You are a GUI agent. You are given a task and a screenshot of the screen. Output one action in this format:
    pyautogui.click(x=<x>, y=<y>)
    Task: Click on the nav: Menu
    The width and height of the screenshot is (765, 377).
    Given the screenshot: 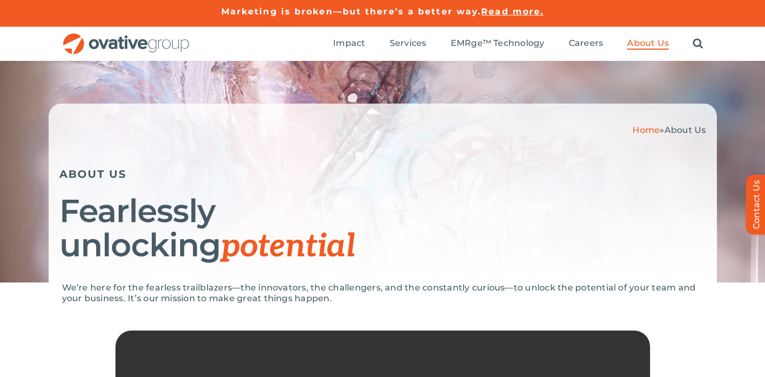 What is the action you would take?
    pyautogui.click(x=518, y=44)
    